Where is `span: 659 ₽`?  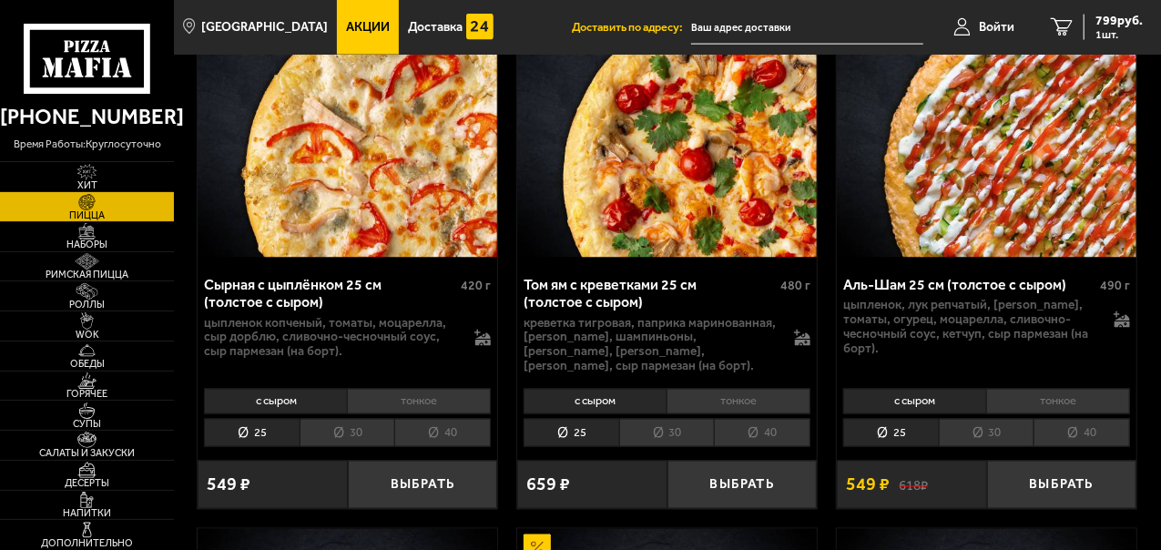 span: 659 ₽ is located at coordinates (548, 485).